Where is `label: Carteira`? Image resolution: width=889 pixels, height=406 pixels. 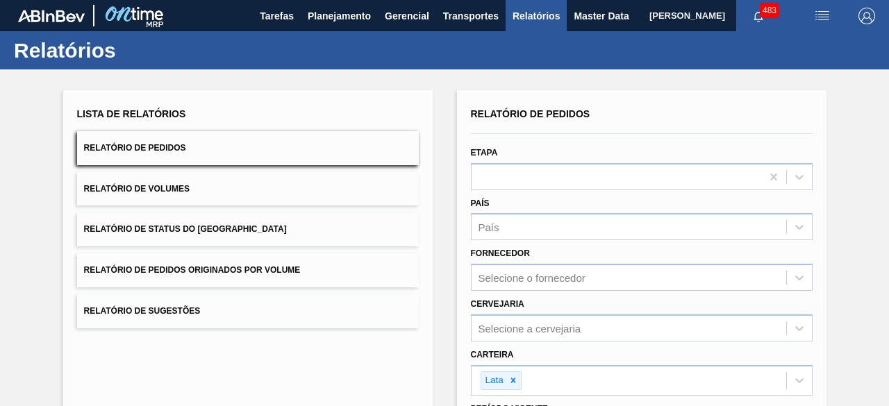
label: Carteira is located at coordinates (493, 355).